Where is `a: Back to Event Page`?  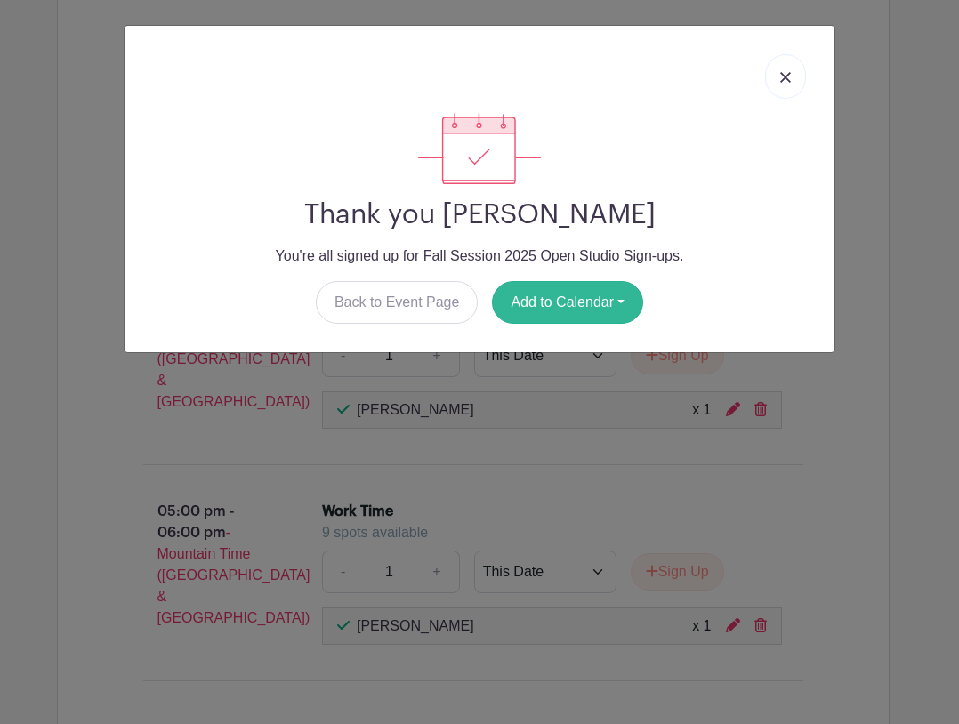
a: Back to Event Page is located at coordinates (397, 302).